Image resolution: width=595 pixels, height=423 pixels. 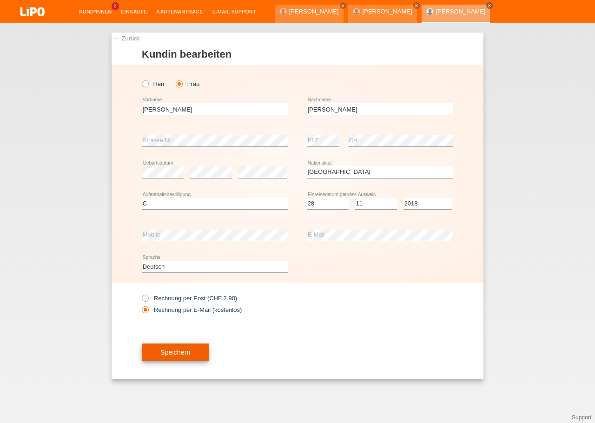 I want to click on a: E-Mail Support, so click(x=234, y=12).